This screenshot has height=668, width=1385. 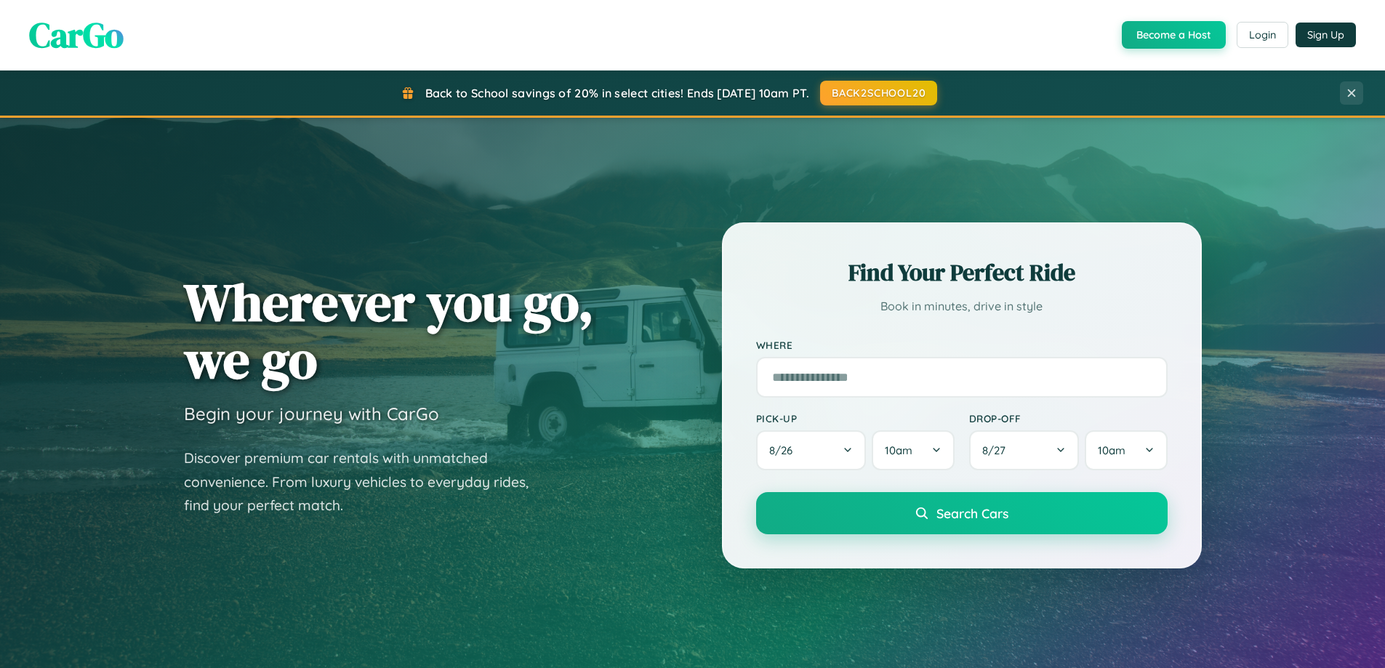 What do you see at coordinates (1024, 450) in the screenshot?
I see `button: 8/27` at bounding box center [1024, 450].